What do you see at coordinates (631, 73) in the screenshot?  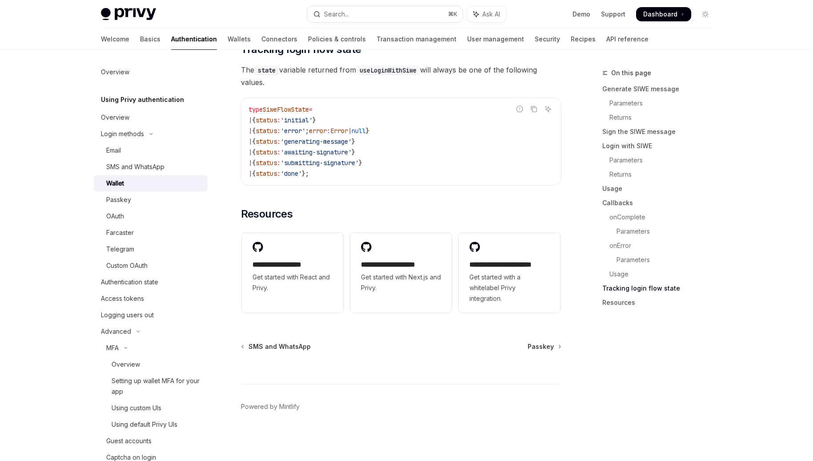 I see `span: On this page` at bounding box center [631, 73].